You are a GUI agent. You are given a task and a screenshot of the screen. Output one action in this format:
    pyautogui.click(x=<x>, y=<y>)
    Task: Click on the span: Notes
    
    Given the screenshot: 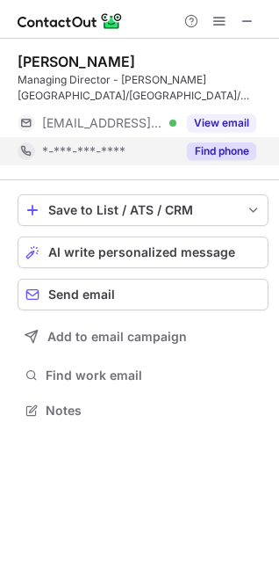 What is the action you would take?
    pyautogui.click(x=154, y=410)
    